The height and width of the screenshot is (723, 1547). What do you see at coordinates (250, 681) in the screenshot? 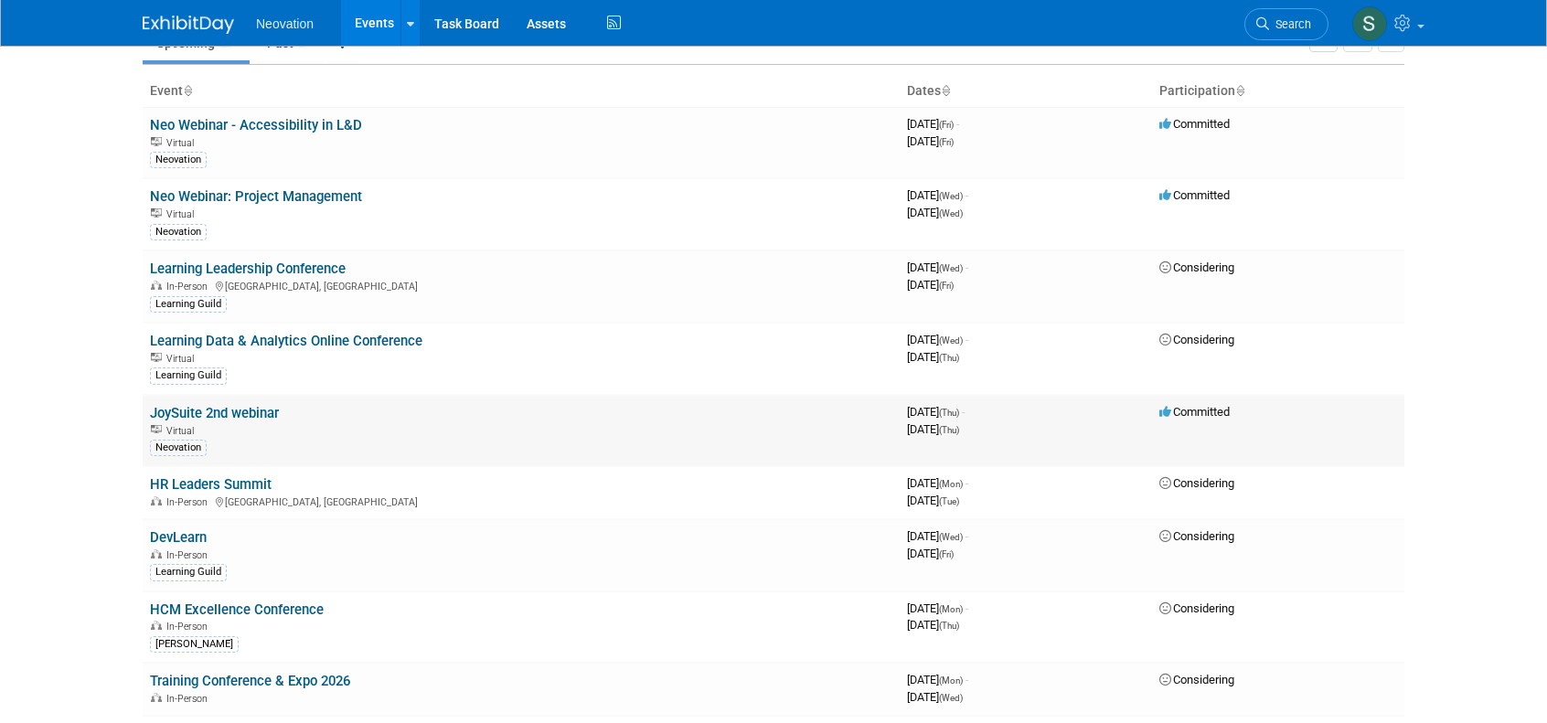
I see `a: Training Conference & Expo 2026` at bounding box center [250, 681].